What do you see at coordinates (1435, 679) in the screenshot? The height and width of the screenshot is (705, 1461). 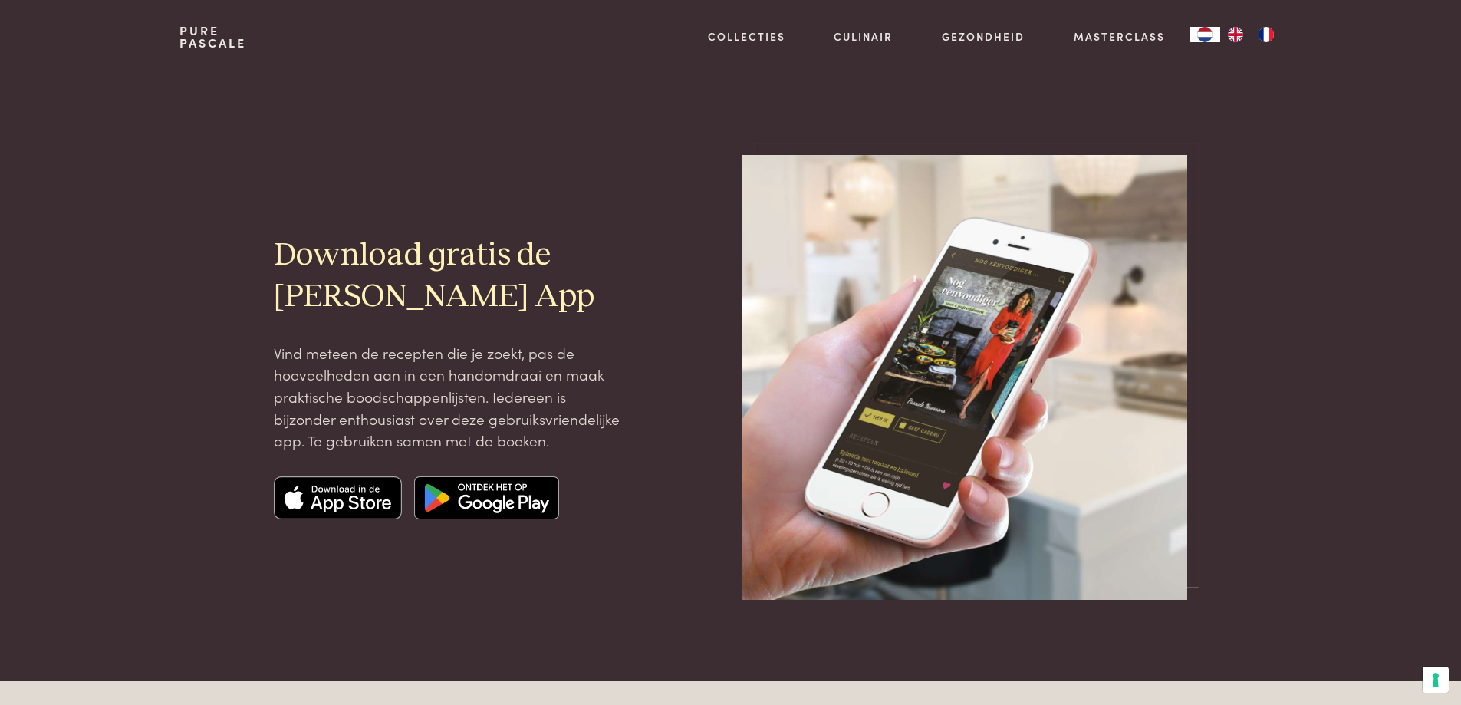 I see `button: Uw voorkeuren voor toestemming voor trackingtechnologieën` at bounding box center [1435, 679].